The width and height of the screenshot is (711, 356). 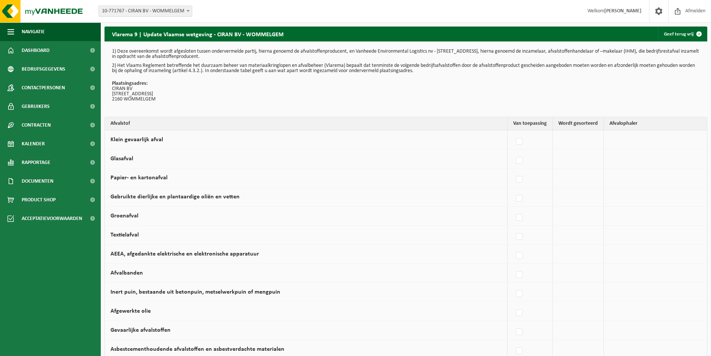 What do you see at coordinates (38, 200) in the screenshot?
I see `span: Product Shop` at bounding box center [38, 200].